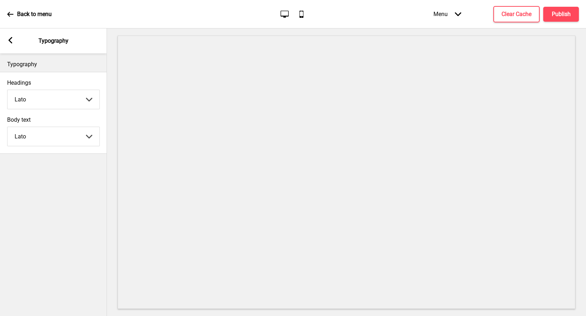 The width and height of the screenshot is (586, 316). What do you see at coordinates (29, 14) in the screenshot?
I see `a: Back to menu` at bounding box center [29, 14].